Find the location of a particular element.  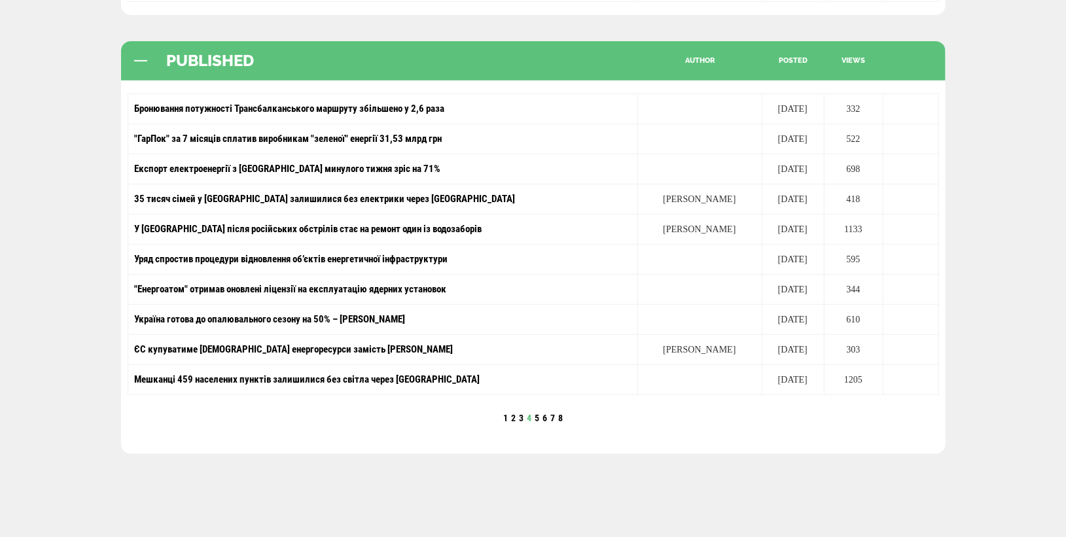

div: posted is located at coordinates (793, 61).